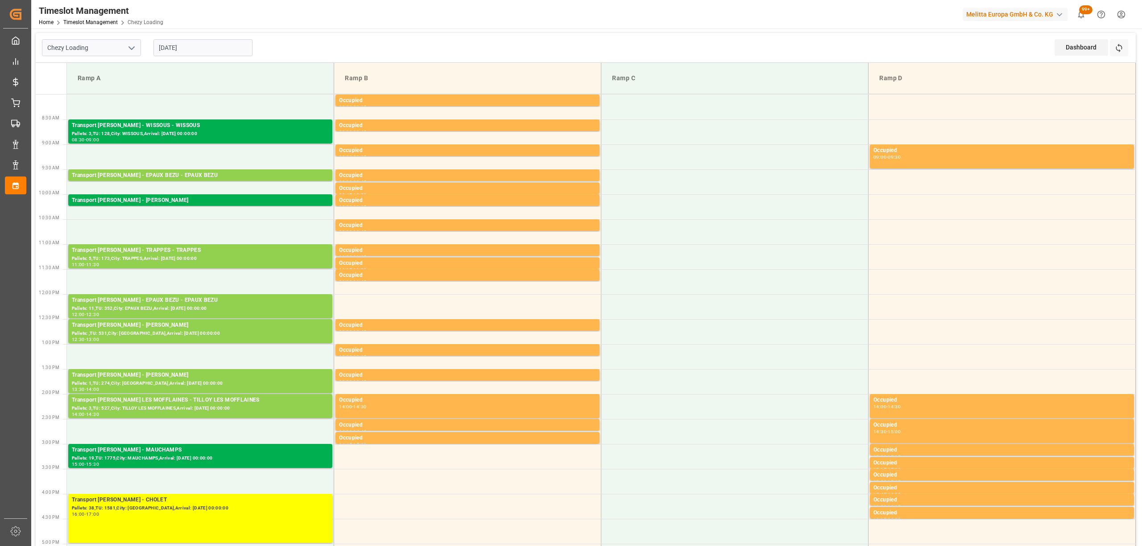 This screenshot has height=546, width=1142. Describe the element at coordinates (359, 257) in the screenshot. I see `div: 11:15` at that location.